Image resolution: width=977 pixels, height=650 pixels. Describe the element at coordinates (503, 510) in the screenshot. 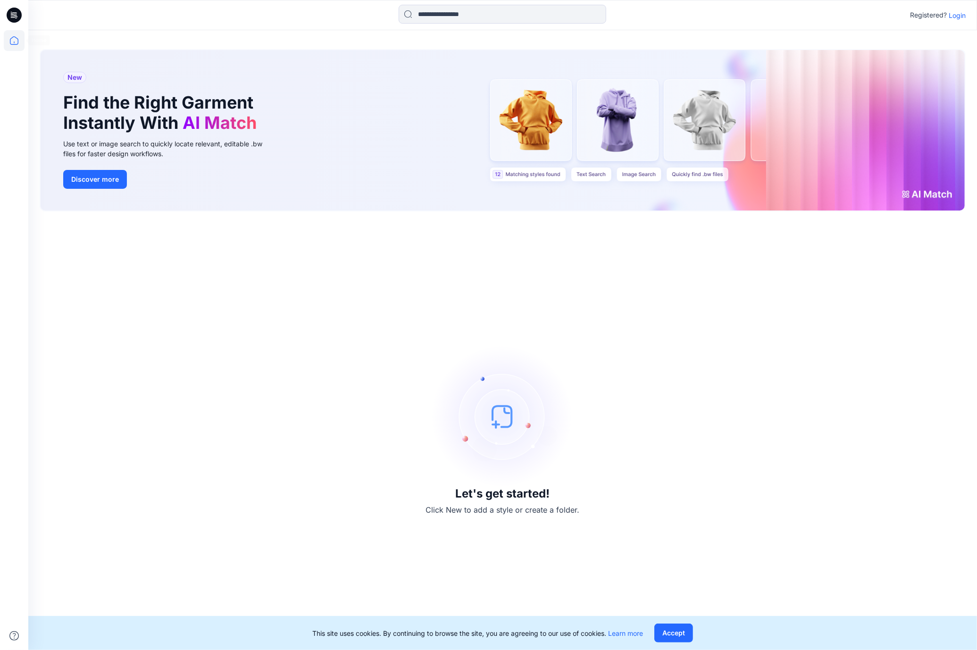

I see `p: Click New to add a style or create a folder.` at that location.